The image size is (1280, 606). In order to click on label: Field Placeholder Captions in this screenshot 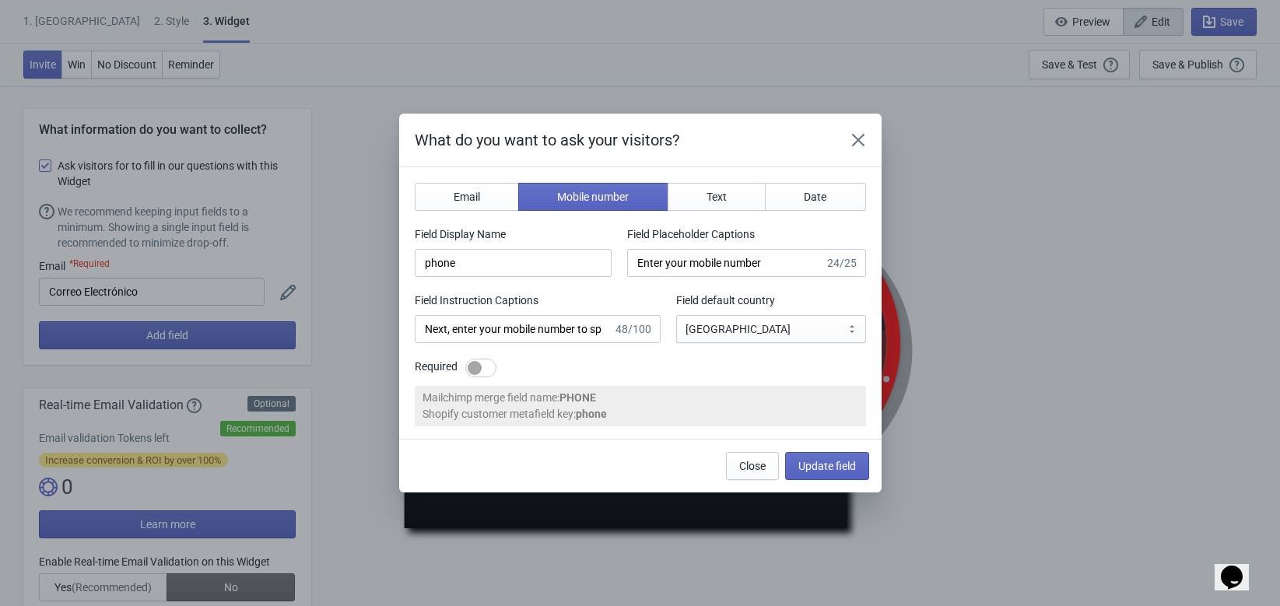, I will do `click(691, 234)`.